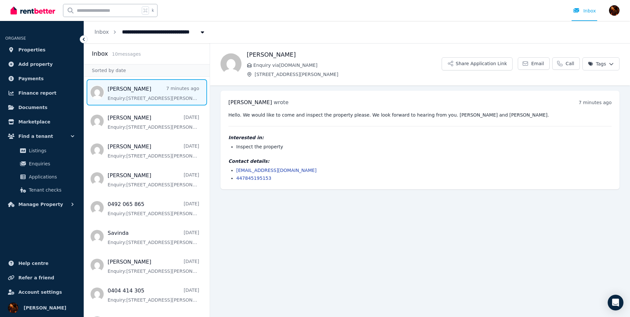 The image size is (630, 317). What do you see at coordinates (533, 64) in the screenshot?
I see `a: Email` at bounding box center [533, 64].